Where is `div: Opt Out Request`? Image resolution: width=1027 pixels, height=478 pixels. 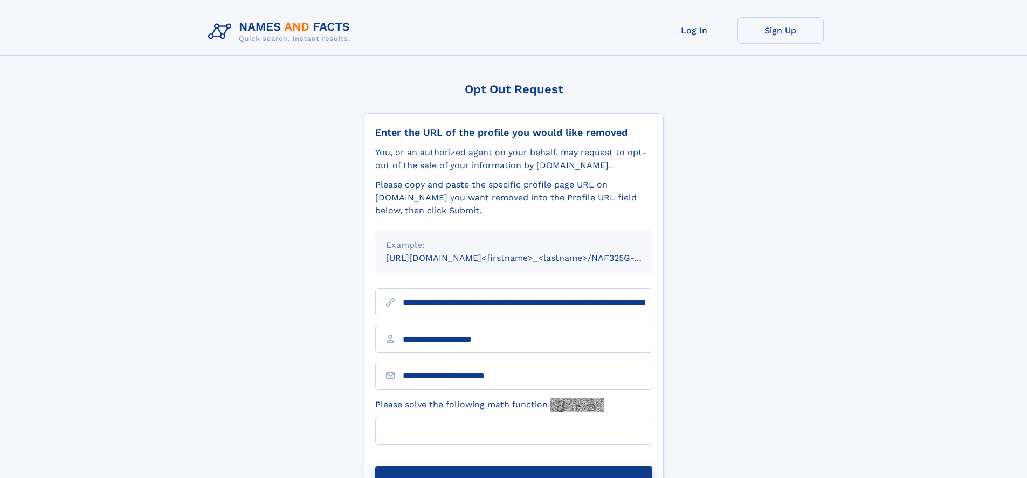 div: Opt Out Request is located at coordinates (514, 89).